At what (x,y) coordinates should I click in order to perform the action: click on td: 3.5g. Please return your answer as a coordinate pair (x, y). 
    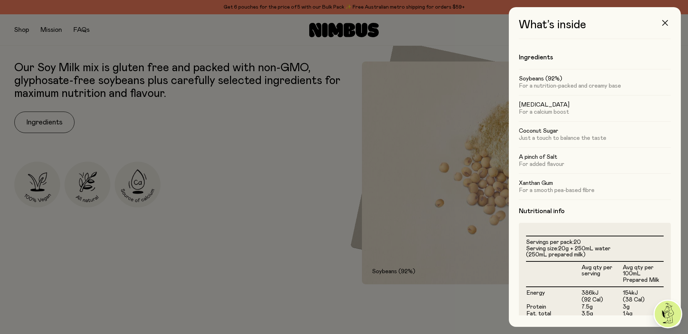
    Looking at the image, I should click on (601, 314).